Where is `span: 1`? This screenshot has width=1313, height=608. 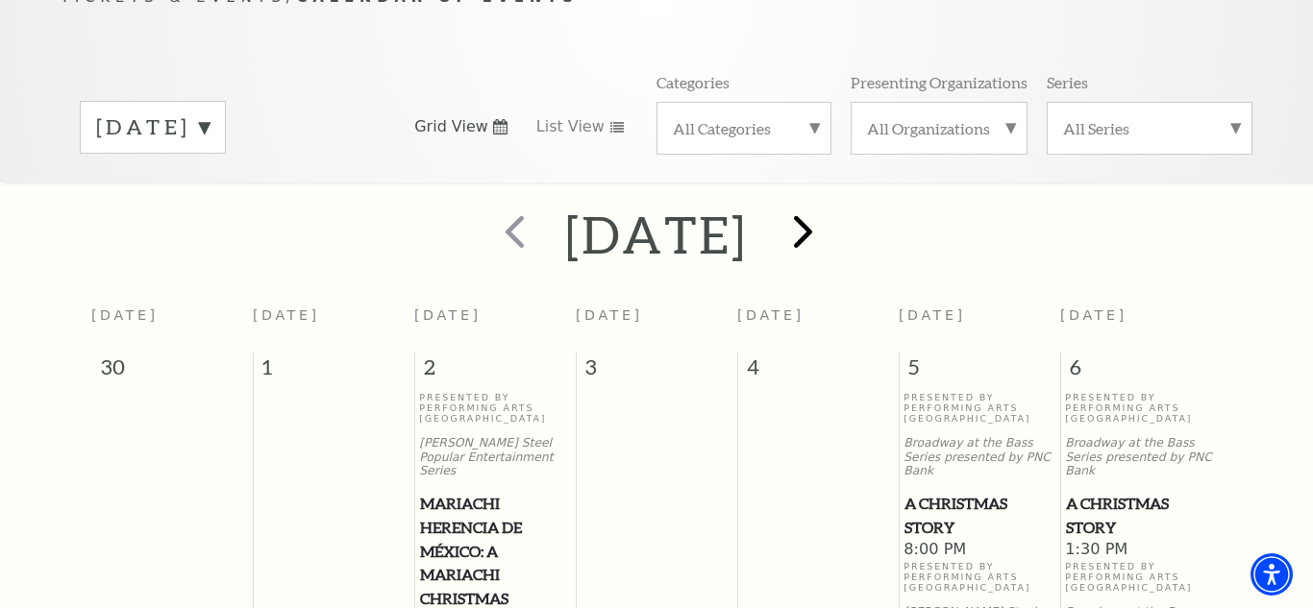 span: 1 is located at coordinates (334, 372).